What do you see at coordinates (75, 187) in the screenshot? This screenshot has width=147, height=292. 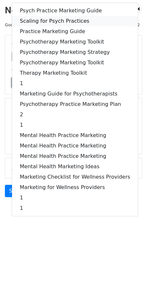 I see `a: Marketing for Wellness Providers` at bounding box center [75, 187].